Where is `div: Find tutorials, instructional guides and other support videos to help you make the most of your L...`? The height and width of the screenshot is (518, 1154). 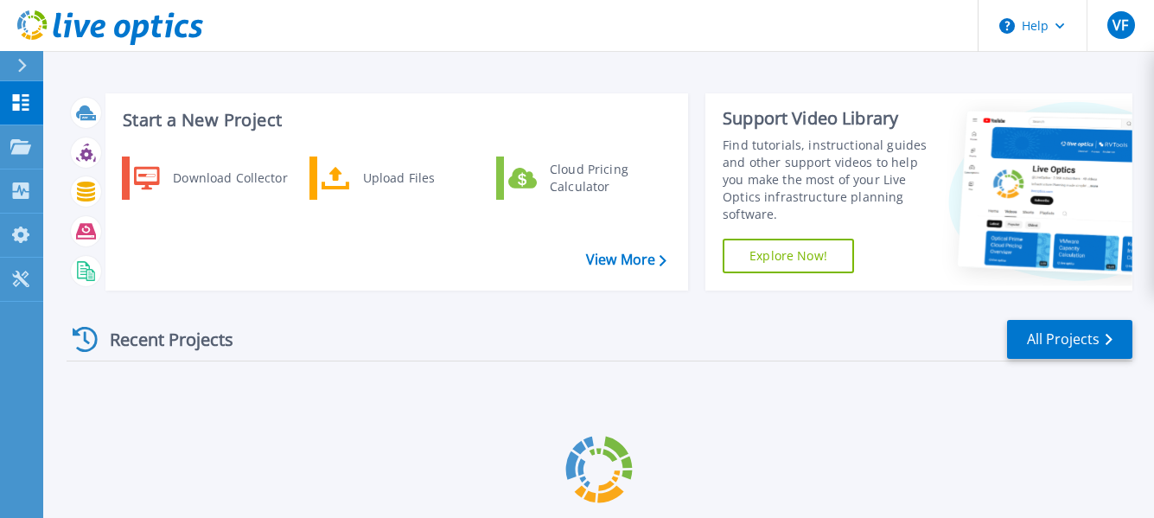
div: Find tutorials, instructional guides and other support videos to help you make the most of your L... is located at coordinates (828, 180).